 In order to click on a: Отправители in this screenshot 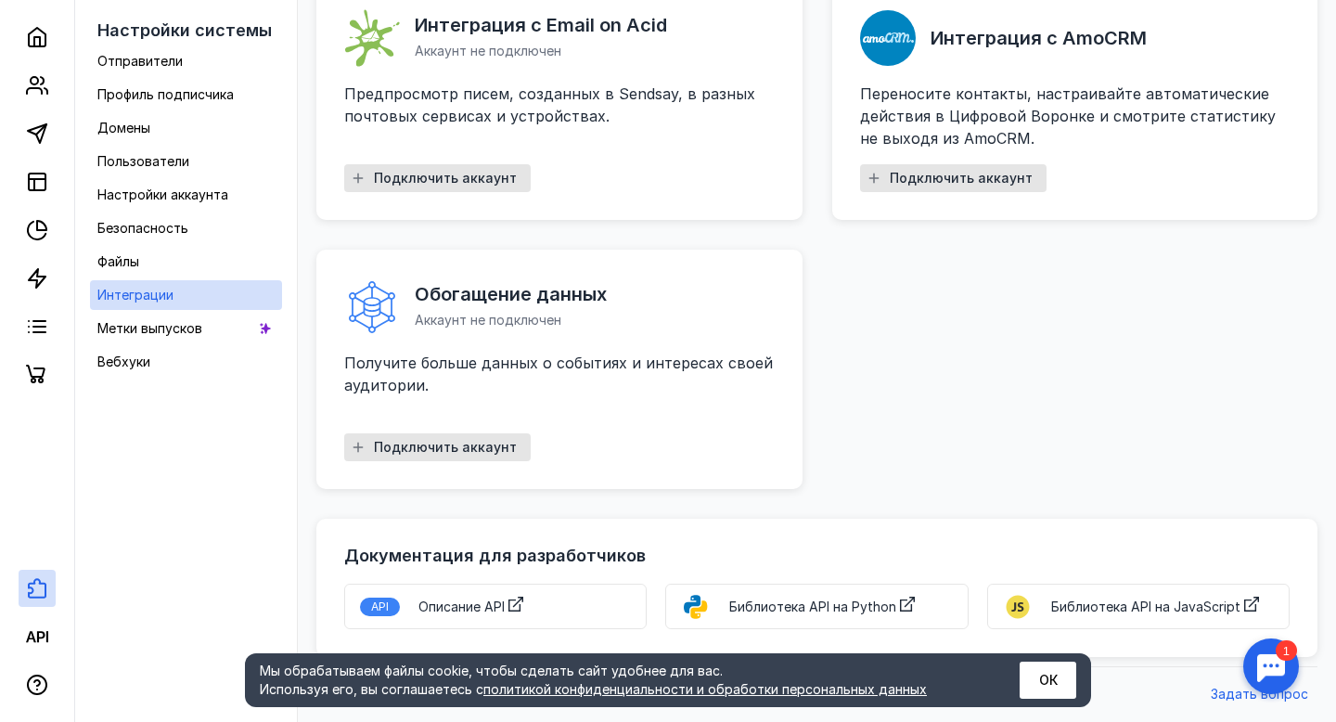, I will do `click(186, 61)`.